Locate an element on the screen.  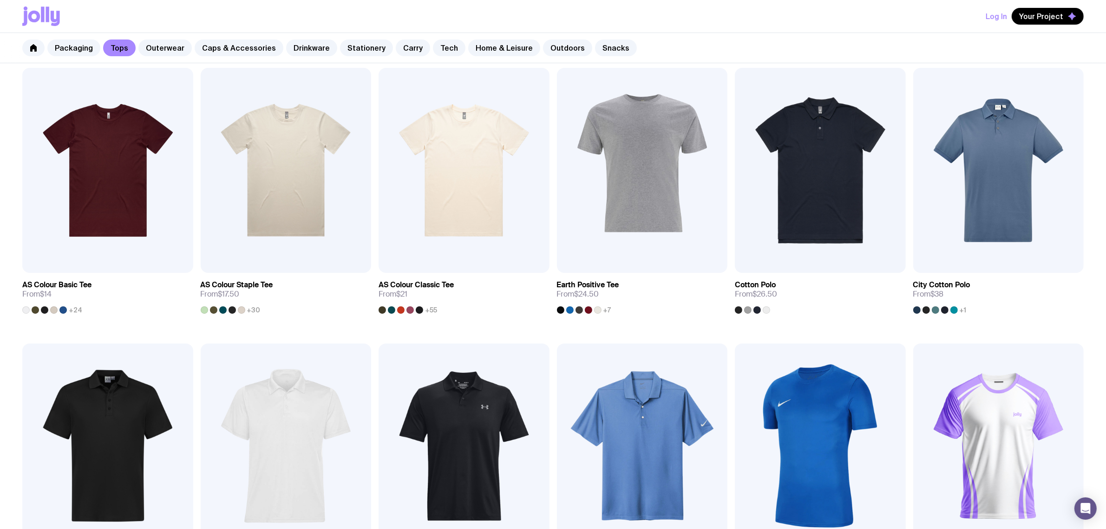
a: Carry is located at coordinates (413, 48).